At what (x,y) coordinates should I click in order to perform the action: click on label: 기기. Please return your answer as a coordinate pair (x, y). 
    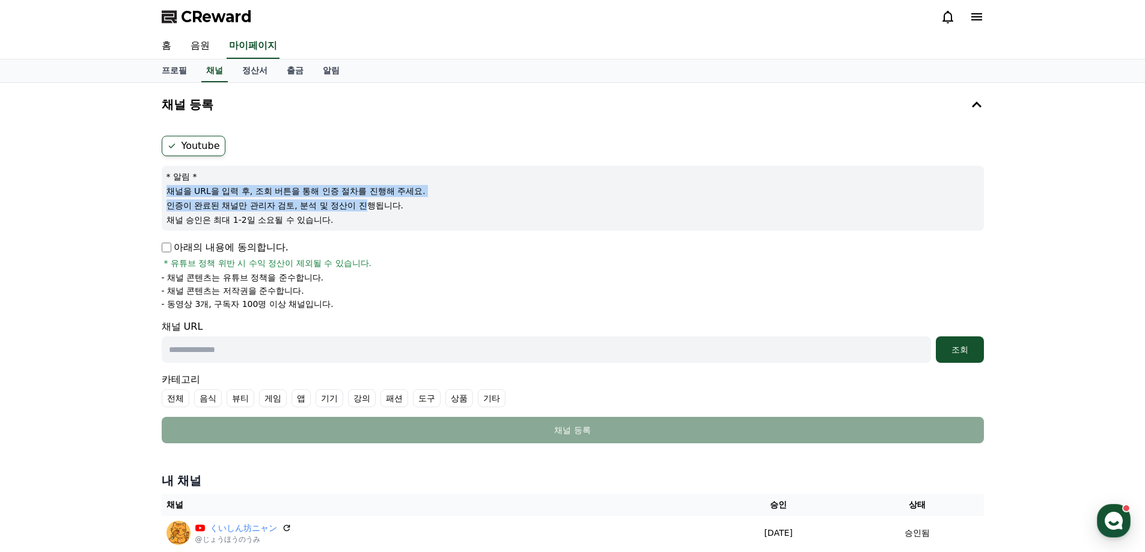
    Looking at the image, I should click on (329, 399).